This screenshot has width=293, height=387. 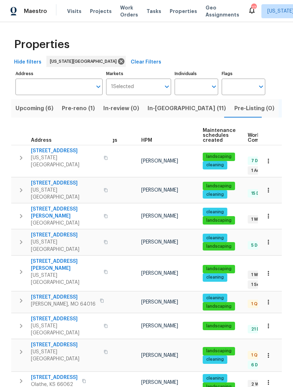 I want to click on span: Projects, so click(x=101, y=11).